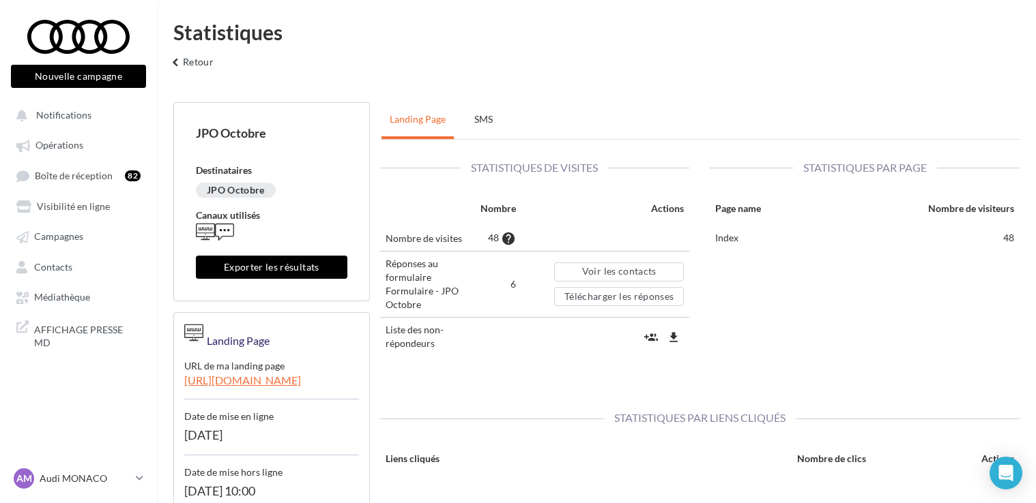  What do you see at coordinates (498, 284) in the screenshot?
I see `td: 6` at bounding box center [498, 284].